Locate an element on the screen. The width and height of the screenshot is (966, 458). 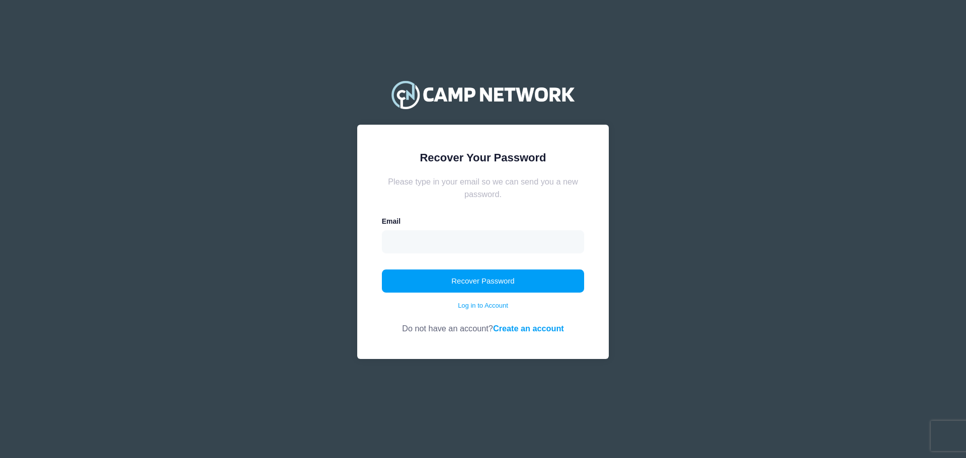
img: Camp Network is located at coordinates (483, 95).